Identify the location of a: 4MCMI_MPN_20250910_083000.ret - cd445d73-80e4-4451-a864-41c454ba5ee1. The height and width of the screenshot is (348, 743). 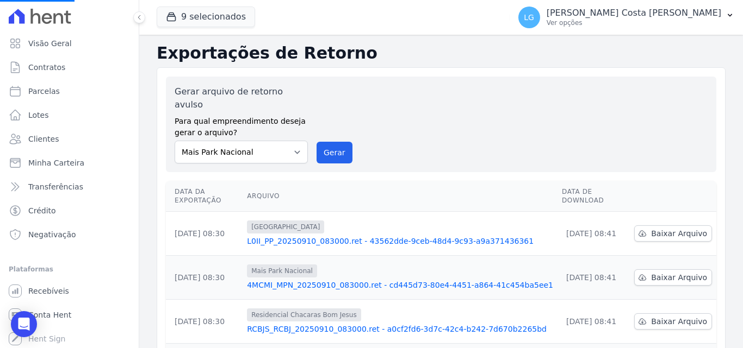
(400, 285).